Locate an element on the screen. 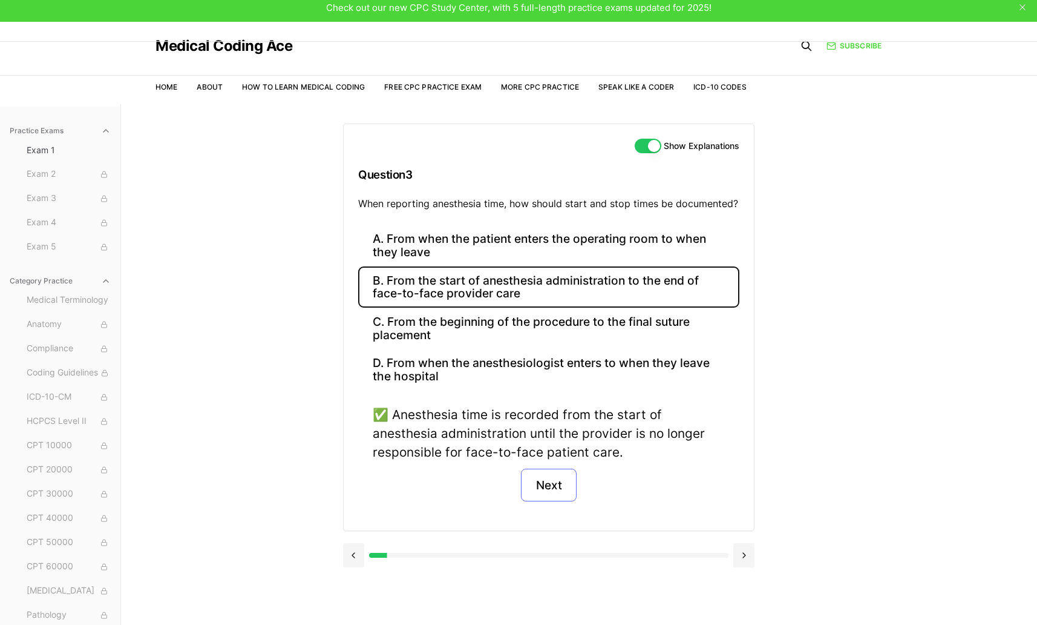 The height and width of the screenshot is (625, 1037). button: CPT 50000 is located at coordinates (68, 542).